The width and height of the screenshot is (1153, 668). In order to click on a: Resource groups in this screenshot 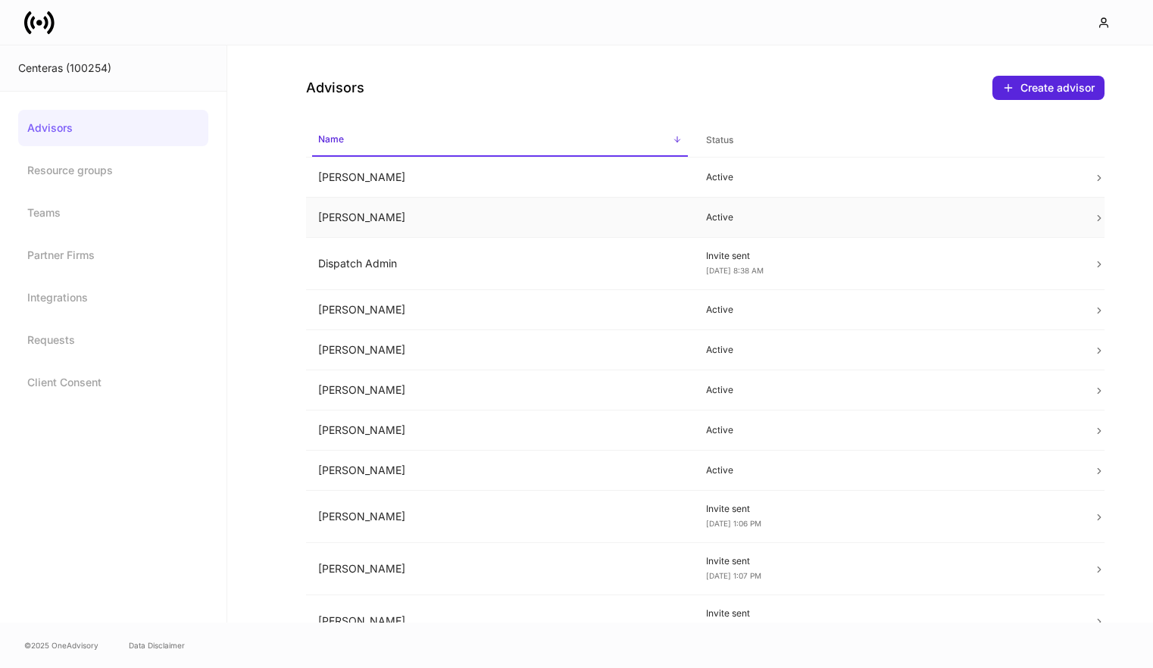, I will do `click(113, 170)`.